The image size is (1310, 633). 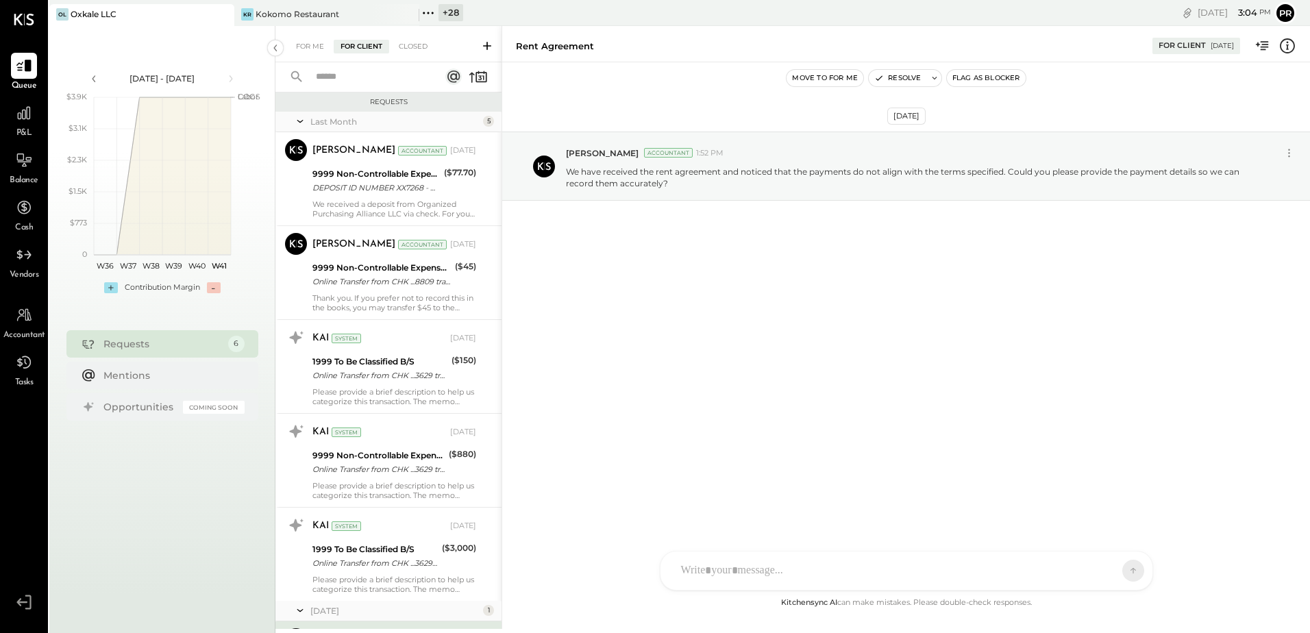 I want to click on div: Online Transfer from CHK ...3629 transaction#: XXXXXXX8963, so click(x=378, y=469).